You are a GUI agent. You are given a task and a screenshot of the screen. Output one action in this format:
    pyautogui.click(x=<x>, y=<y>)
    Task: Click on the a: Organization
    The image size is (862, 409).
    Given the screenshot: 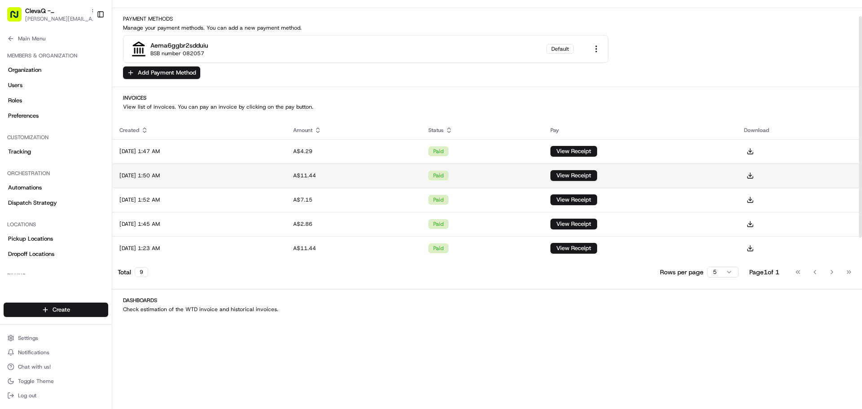 What is the action you would take?
    pyautogui.click(x=56, y=70)
    